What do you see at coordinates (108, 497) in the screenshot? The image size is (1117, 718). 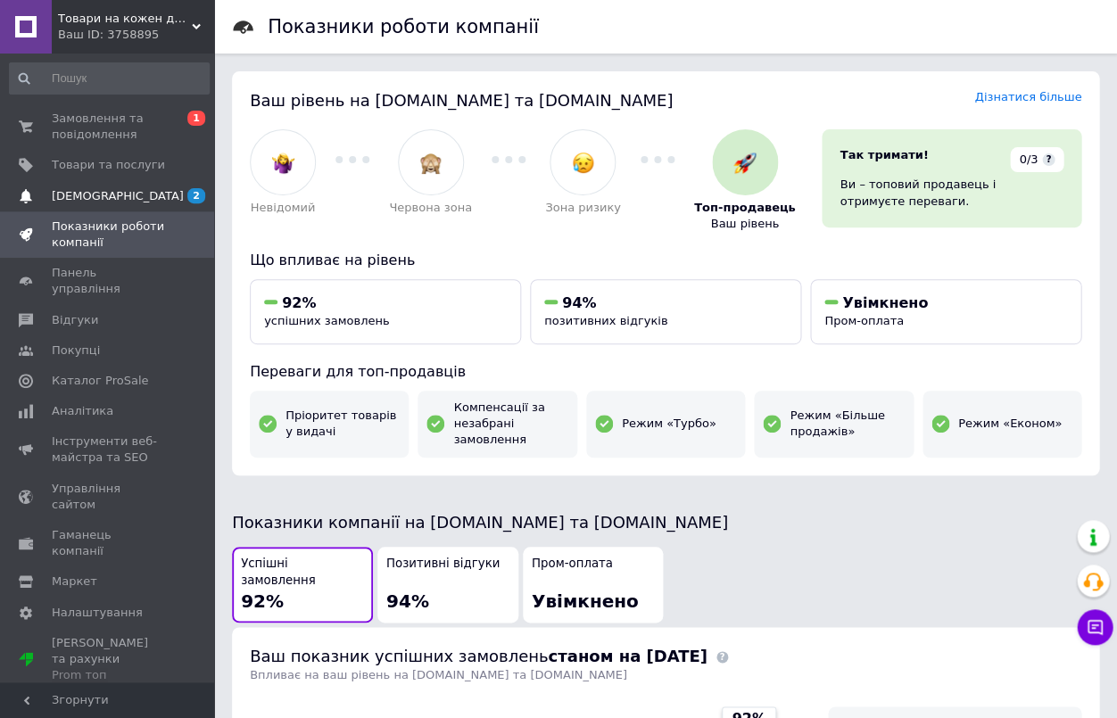 I see `span: Управління сайтом` at bounding box center [108, 497].